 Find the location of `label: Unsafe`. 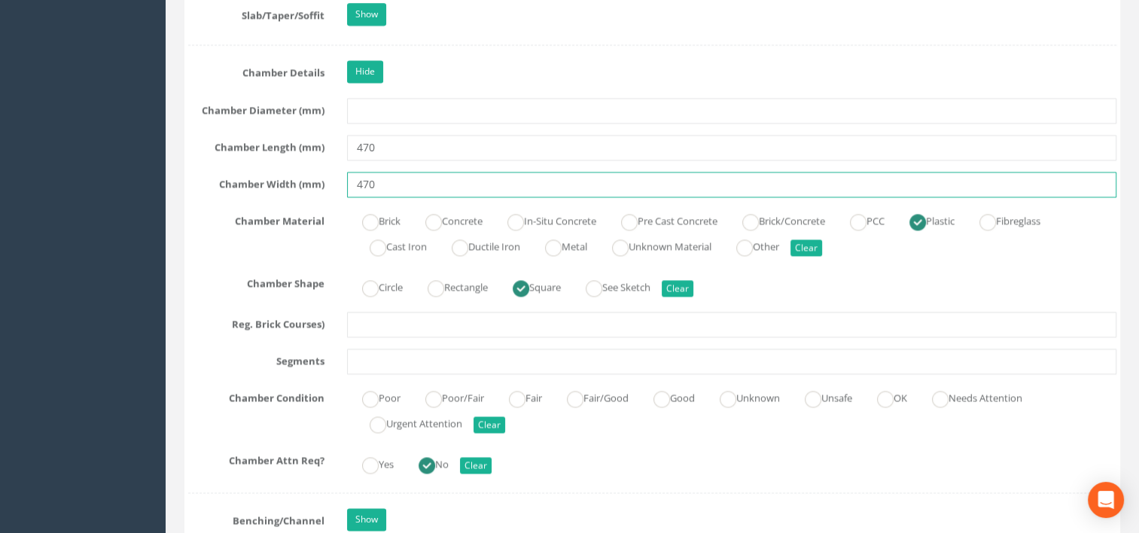

label: Unsafe is located at coordinates (820, 396).